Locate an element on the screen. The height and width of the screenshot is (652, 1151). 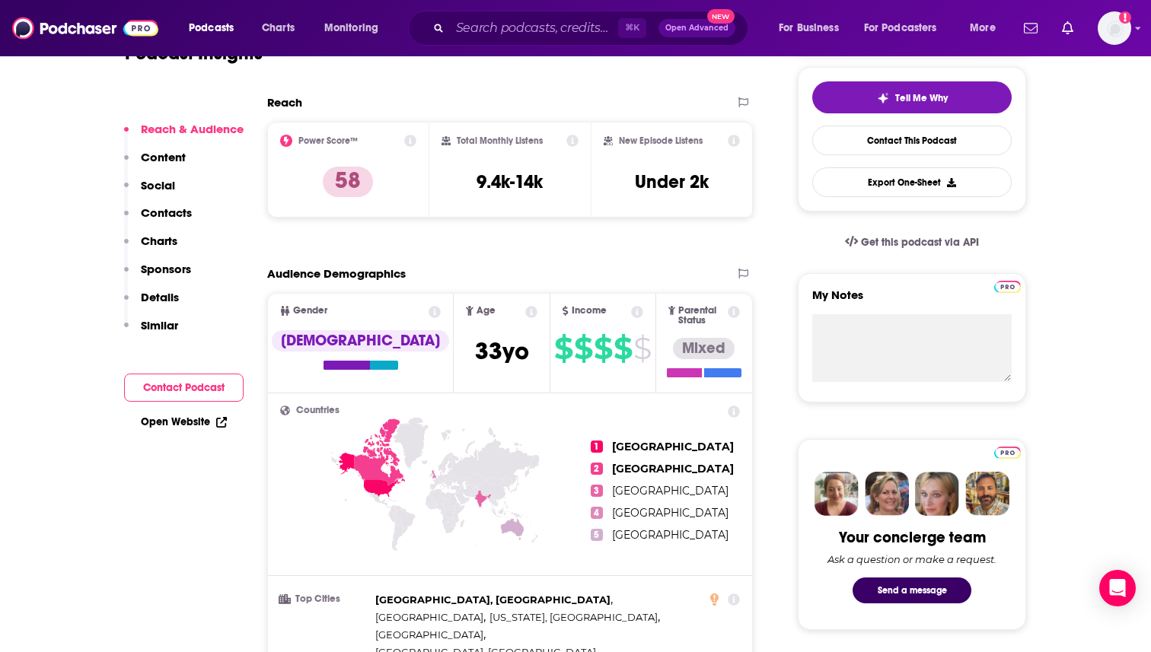
button: Open AdvancedNew is located at coordinates (696, 28).